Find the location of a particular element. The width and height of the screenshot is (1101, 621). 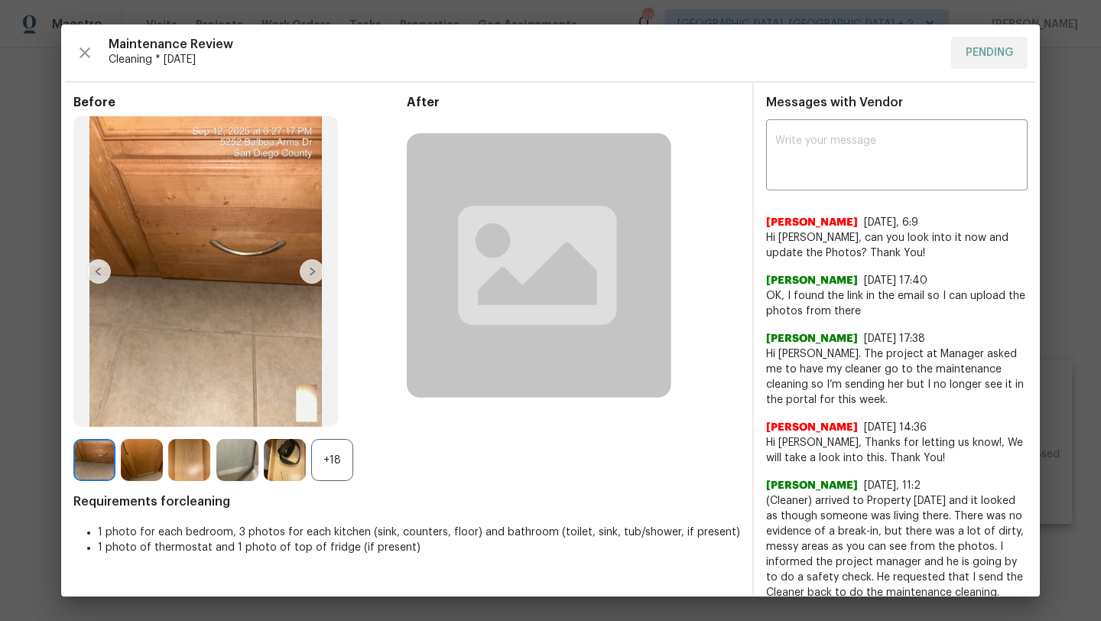

div: +18 is located at coordinates (332, 460).